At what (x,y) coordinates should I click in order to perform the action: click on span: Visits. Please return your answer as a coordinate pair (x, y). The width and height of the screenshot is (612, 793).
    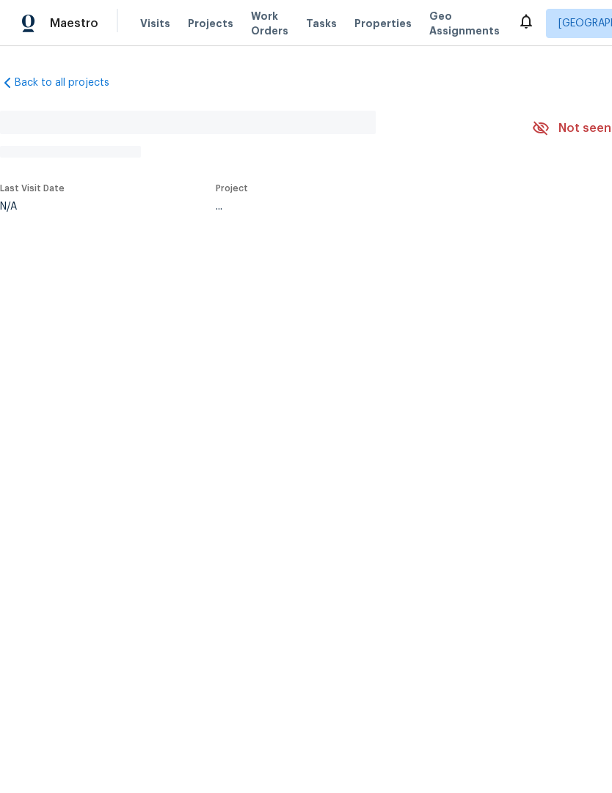
    Looking at the image, I should click on (155, 23).